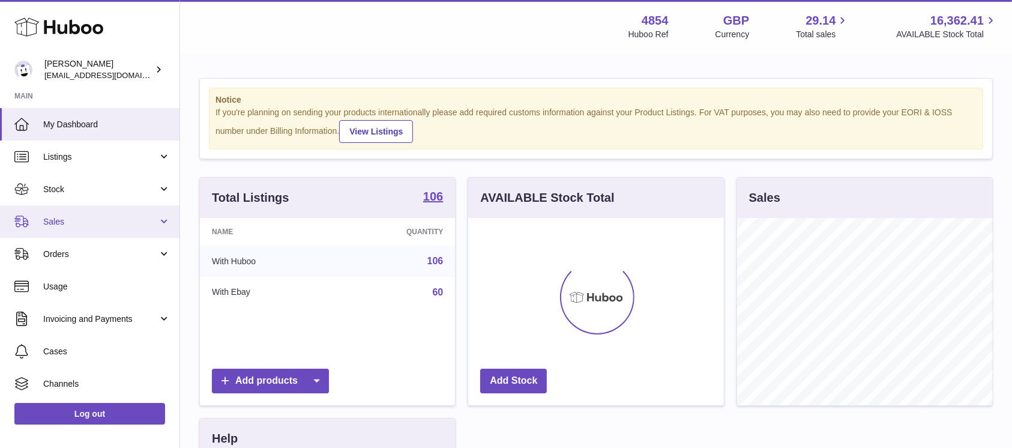  What do you see at coordinates (267, 292) in the screenshot?
I see `td: With Ebay` at bounding box center [267, 292].